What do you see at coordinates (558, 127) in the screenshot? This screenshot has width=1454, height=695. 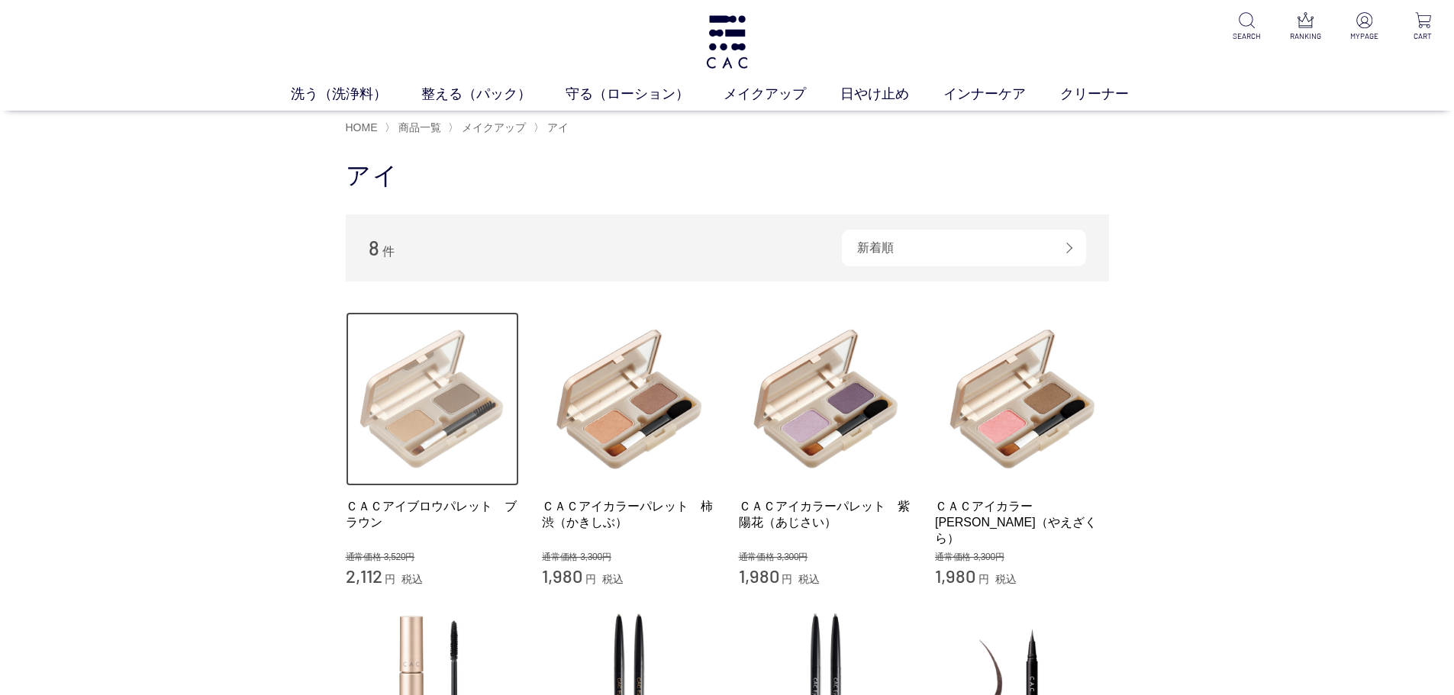 I see `span: アイ` at bounding box center [558, 127].